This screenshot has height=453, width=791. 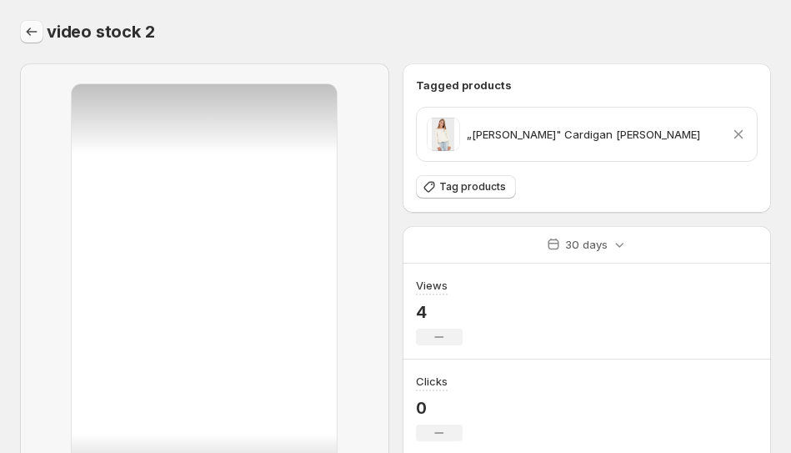 What do you see at coordinates (439, 408) in the screenshot?
I see `p: 0` at bounding box center [439, 408].